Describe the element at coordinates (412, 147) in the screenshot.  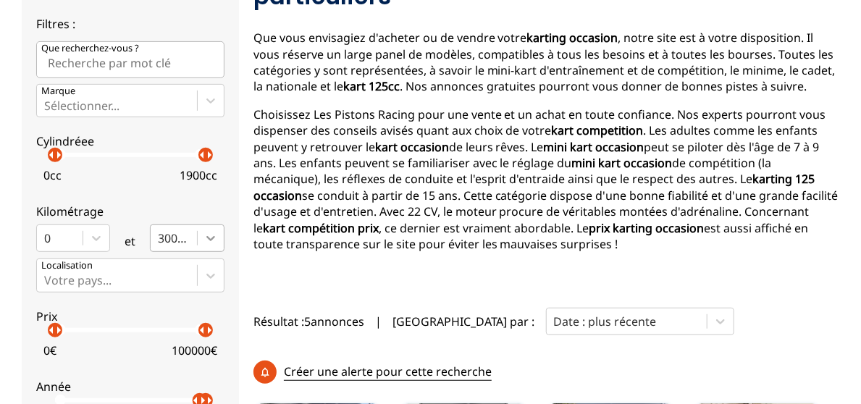
I see `strong: kart occasion` at that location.